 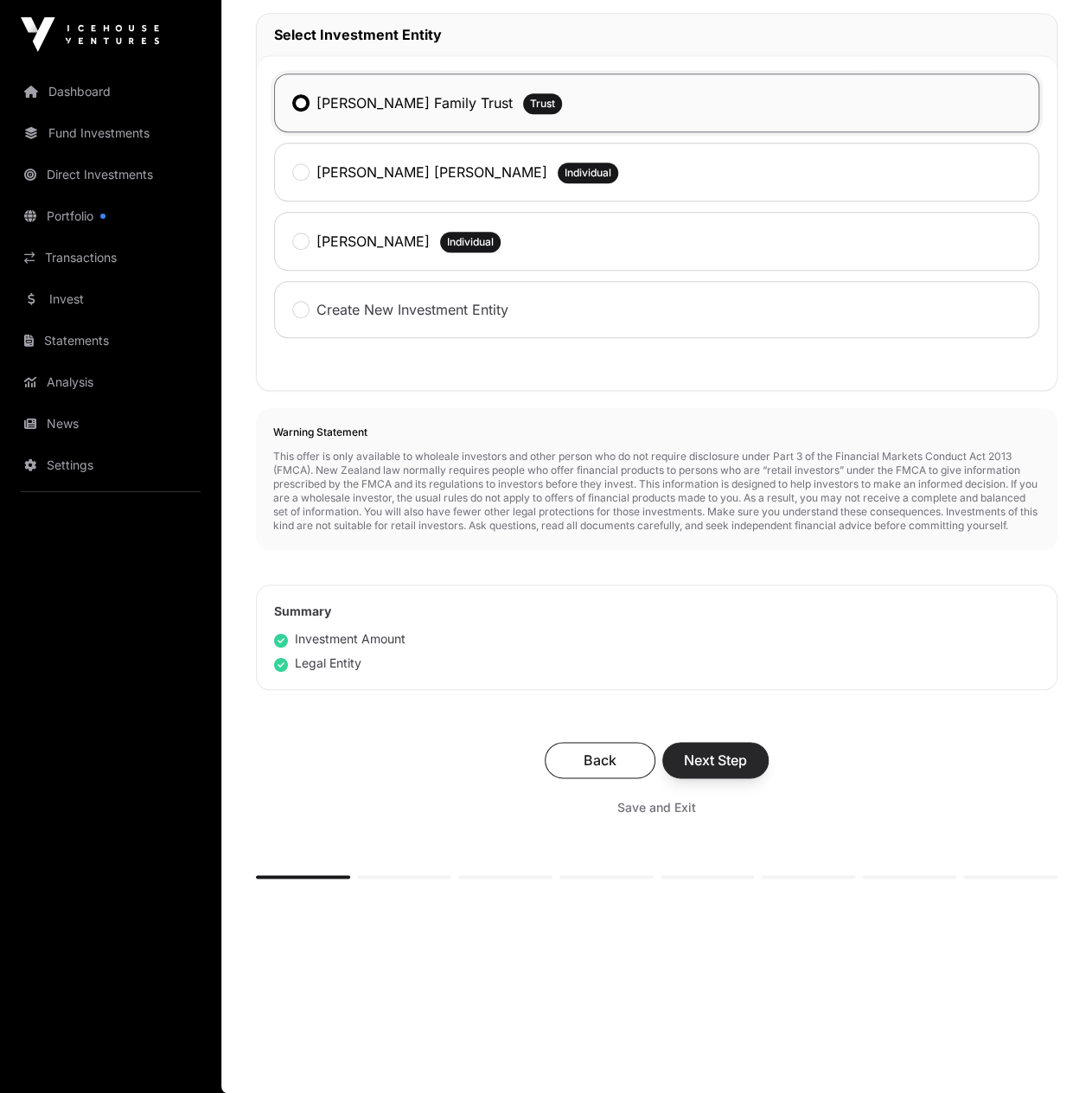 I want to click on p: This offer is only available to wholeale investors and other person who do not require disclosure..., so click(x=656, y=491).